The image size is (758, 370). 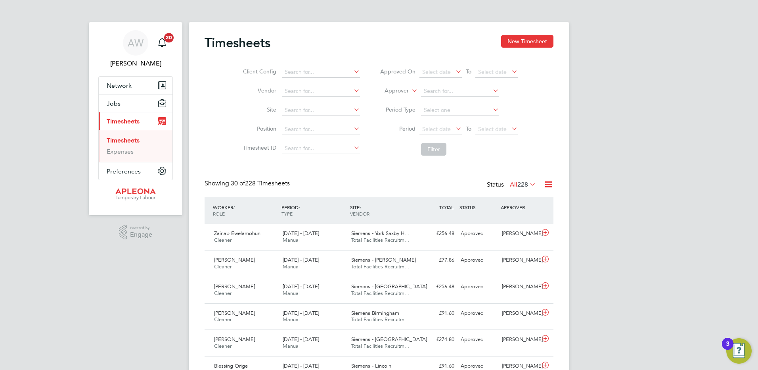 I want to click on div: £77.86, so click(x=437, y=260).